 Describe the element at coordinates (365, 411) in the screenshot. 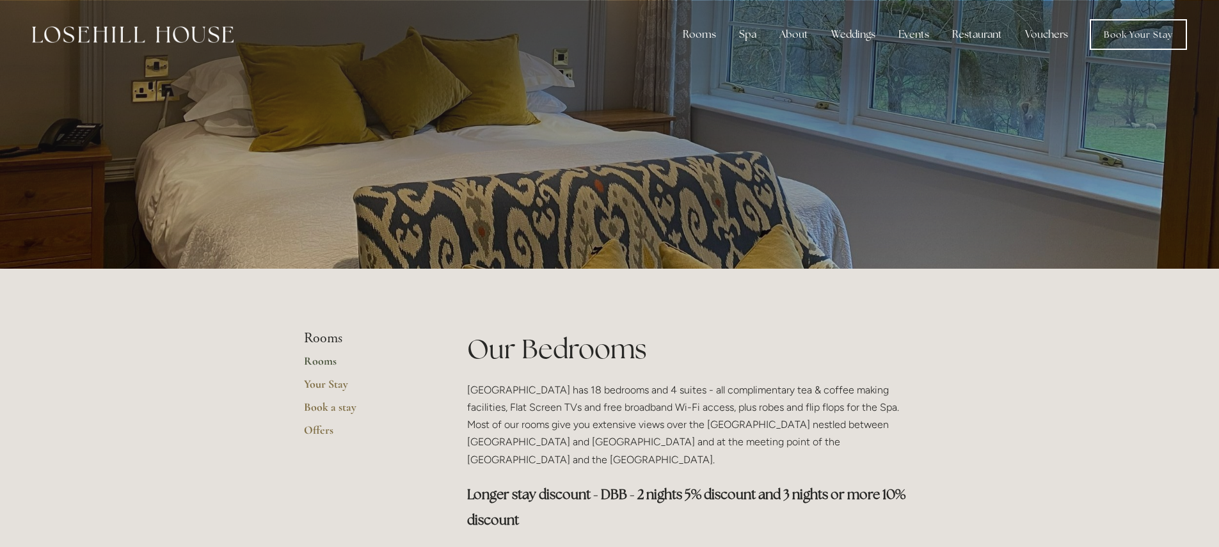

I see `a: Book a stay` at that location.